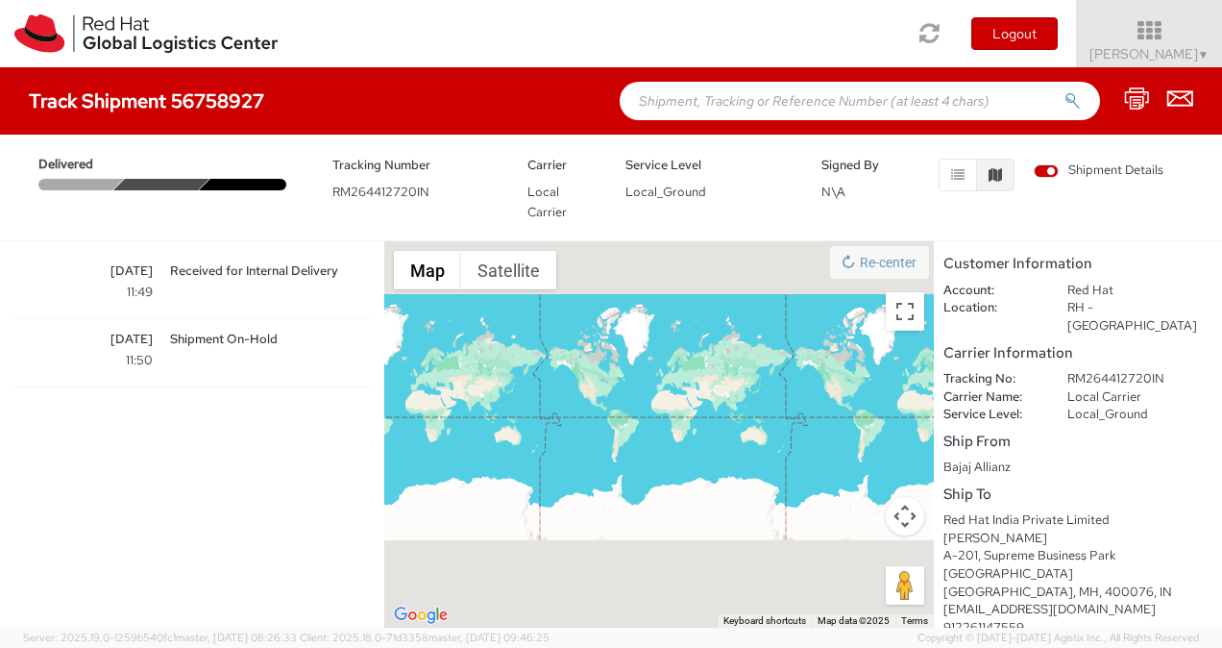 This screenshot has height=648, width=1222. I want to click on button: Re-center, so click(879, 262).